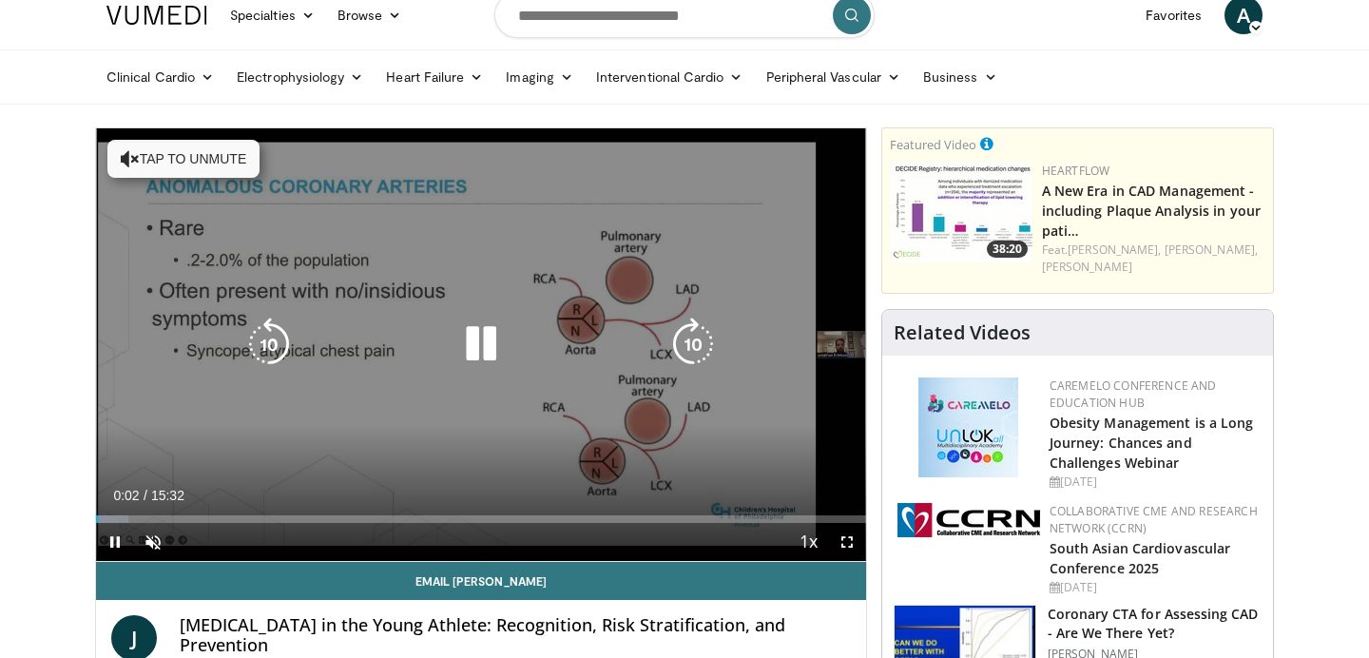 The image size is (1369, 658). I want to click on button: Tap to unmute, so click(184, 159).